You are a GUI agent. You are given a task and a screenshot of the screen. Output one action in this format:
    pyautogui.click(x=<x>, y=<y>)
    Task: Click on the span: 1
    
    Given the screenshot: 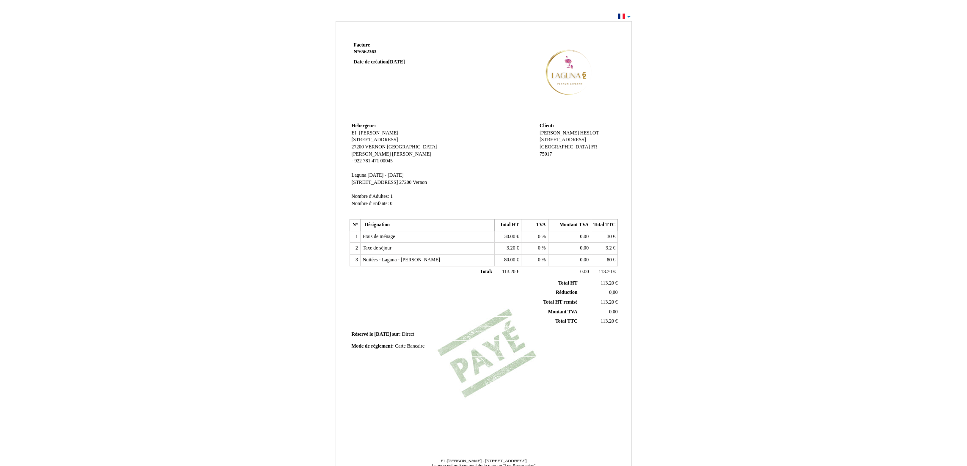 What is the action you would take?
    pyautogui.click(x=392, y=196)
    